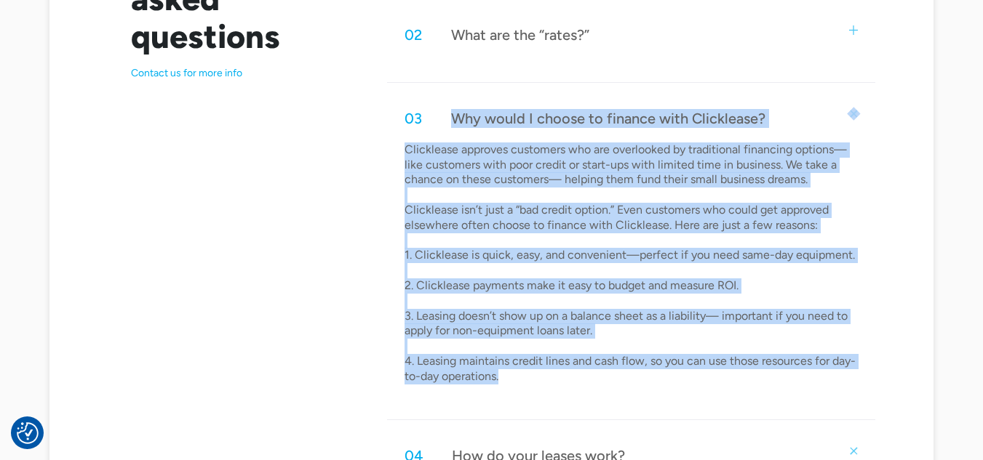  What do you see at coordinates (413, 35) in the screenshot?
I see `div: 02` at bounding box center [413, 35].